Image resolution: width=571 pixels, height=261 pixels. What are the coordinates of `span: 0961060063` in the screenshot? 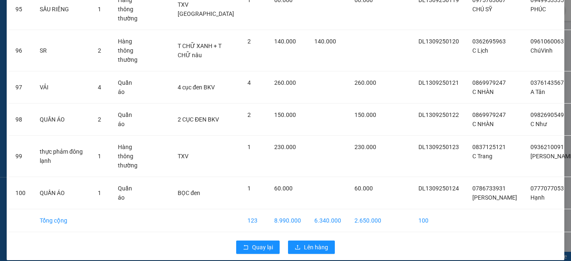 It's located at (547, 41).